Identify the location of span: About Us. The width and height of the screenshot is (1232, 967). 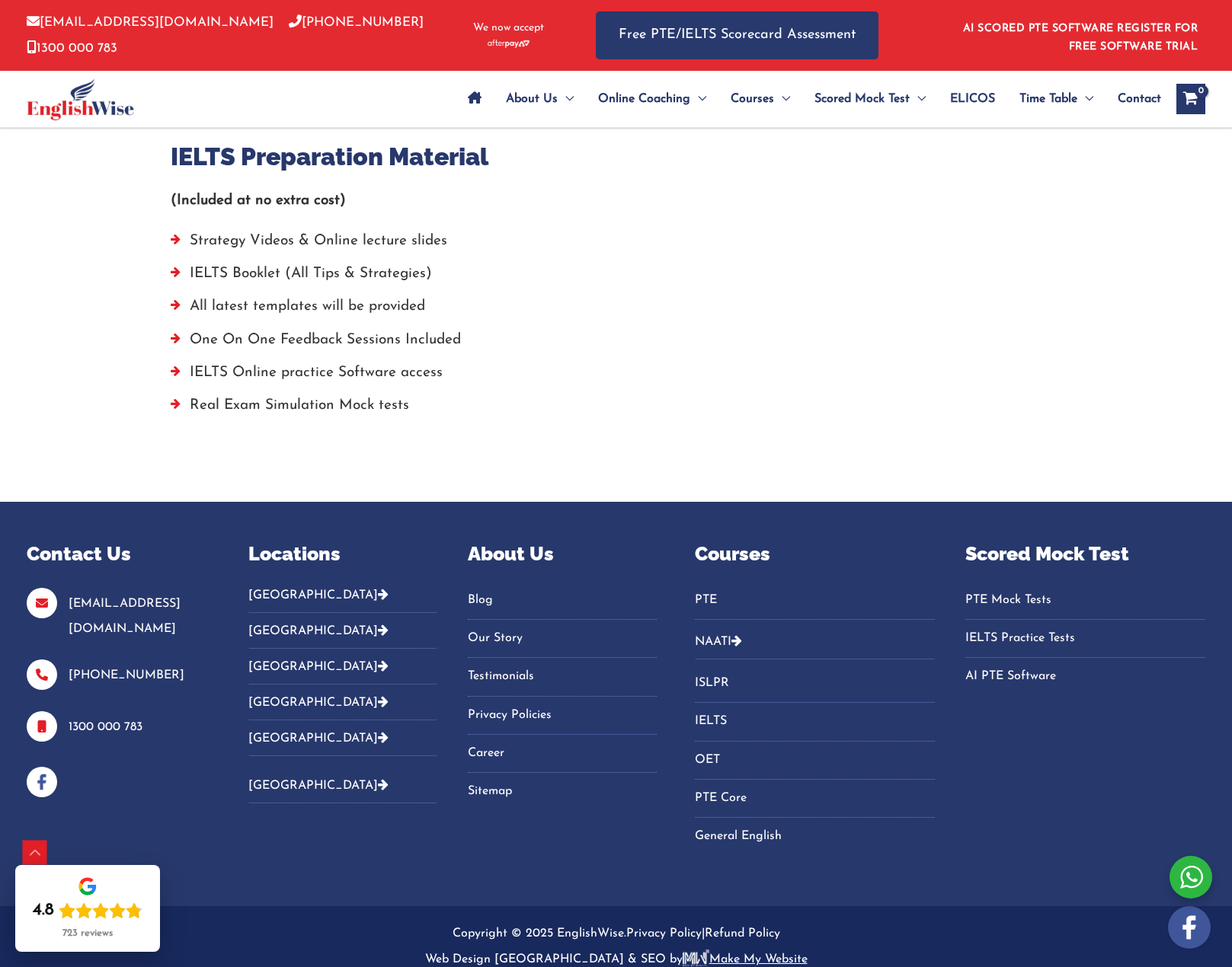
(531, 99).